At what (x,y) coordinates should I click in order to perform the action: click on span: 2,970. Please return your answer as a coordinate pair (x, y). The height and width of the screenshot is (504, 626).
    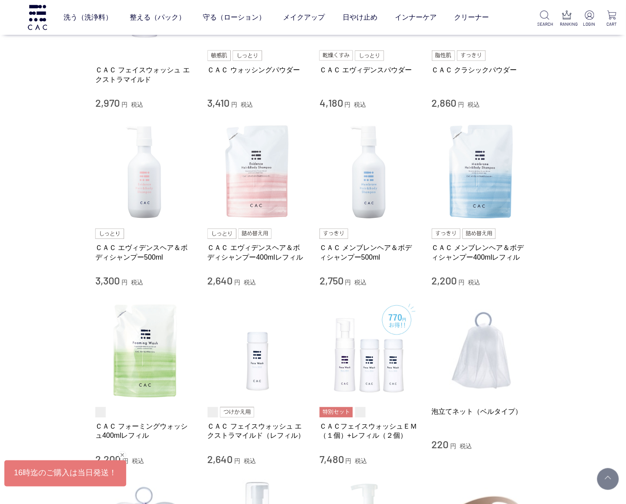
    Looking at the image, I should click on (108, 102).